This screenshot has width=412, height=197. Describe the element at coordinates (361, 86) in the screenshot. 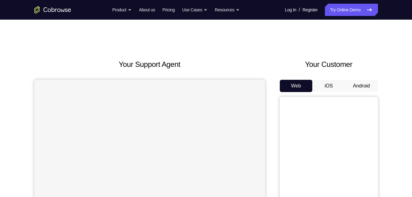

I see `button: Android` at that location.